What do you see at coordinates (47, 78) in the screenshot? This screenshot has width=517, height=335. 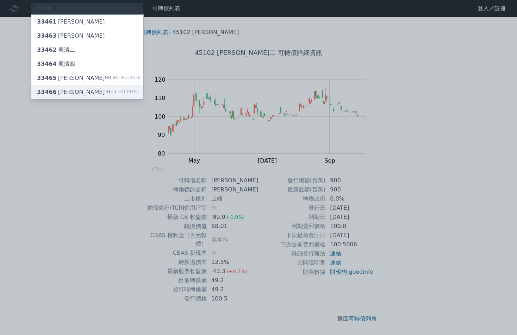 I see `span: 33465` at bounding box center [47, 78].